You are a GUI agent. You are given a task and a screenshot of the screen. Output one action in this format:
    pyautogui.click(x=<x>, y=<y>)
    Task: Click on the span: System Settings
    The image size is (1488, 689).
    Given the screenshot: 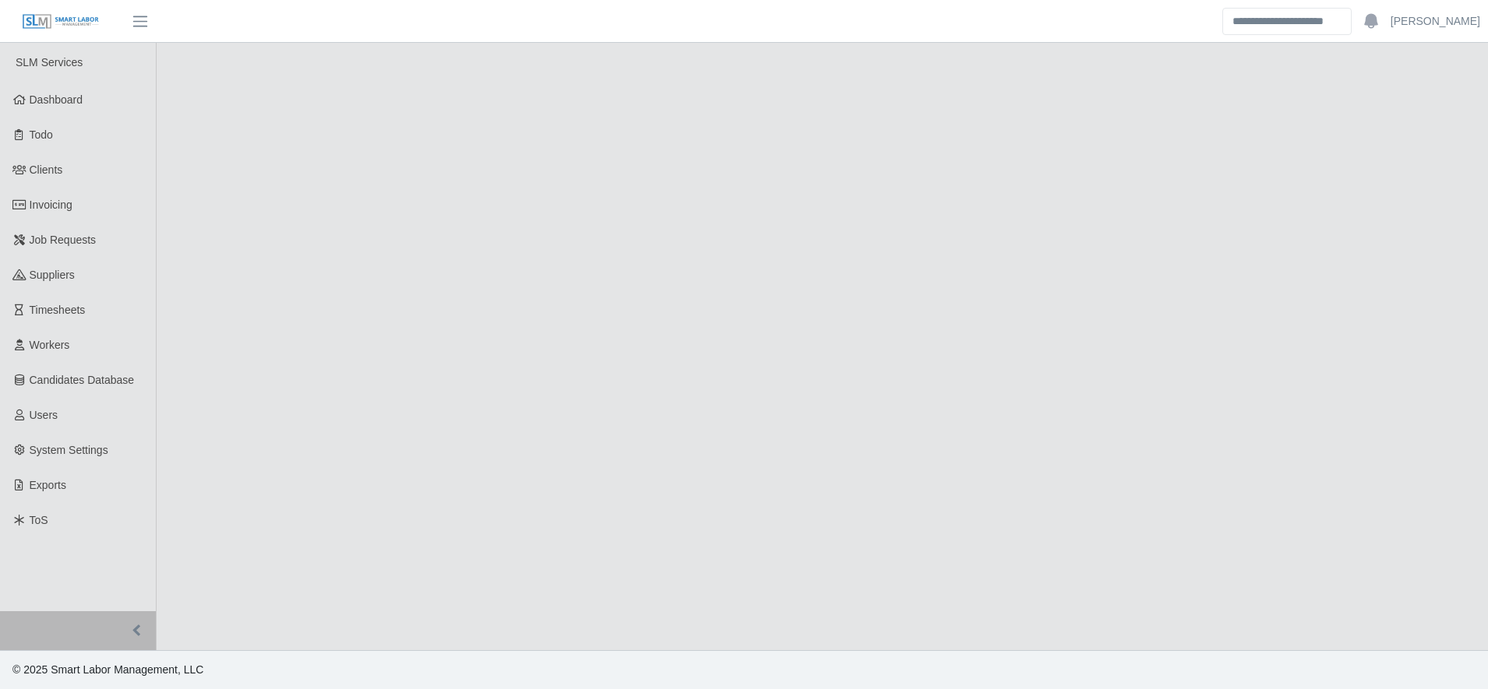 What is the action you would take?
    pyautogui.click(x=69, y=450)
    